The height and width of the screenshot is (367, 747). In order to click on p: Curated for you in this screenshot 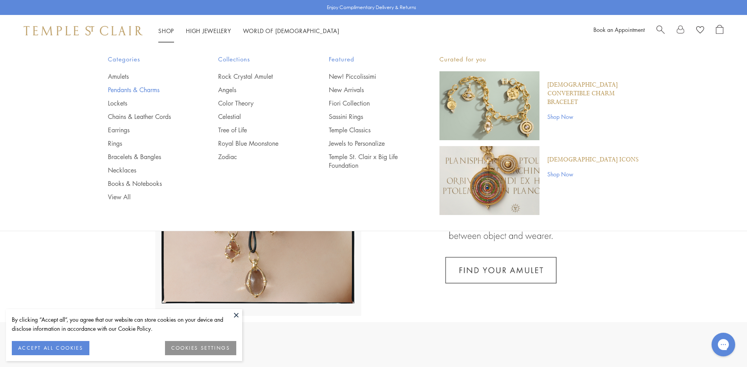, I will do `click(539, 59)`.